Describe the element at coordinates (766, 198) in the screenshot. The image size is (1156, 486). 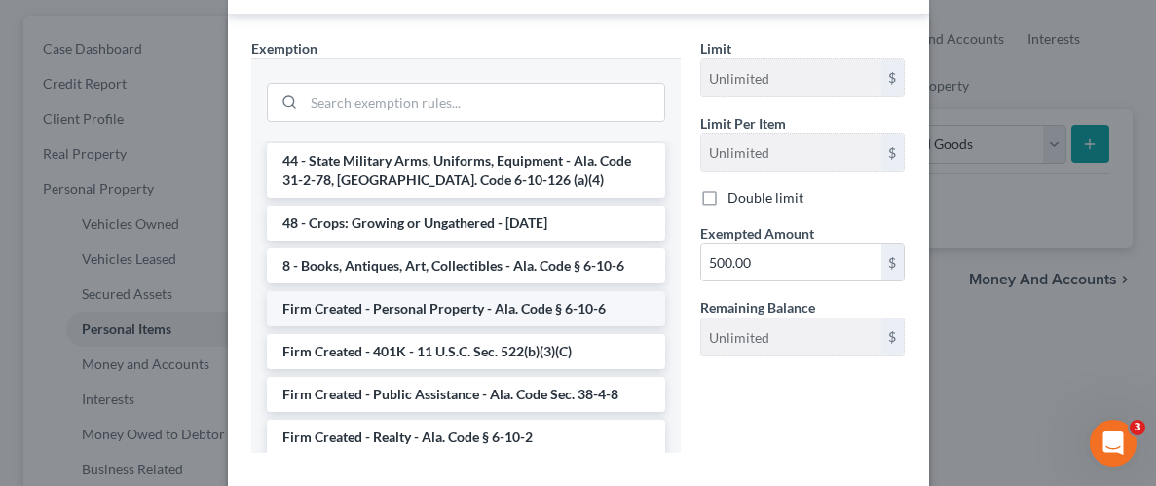
I see `label: Double limit` at that location.